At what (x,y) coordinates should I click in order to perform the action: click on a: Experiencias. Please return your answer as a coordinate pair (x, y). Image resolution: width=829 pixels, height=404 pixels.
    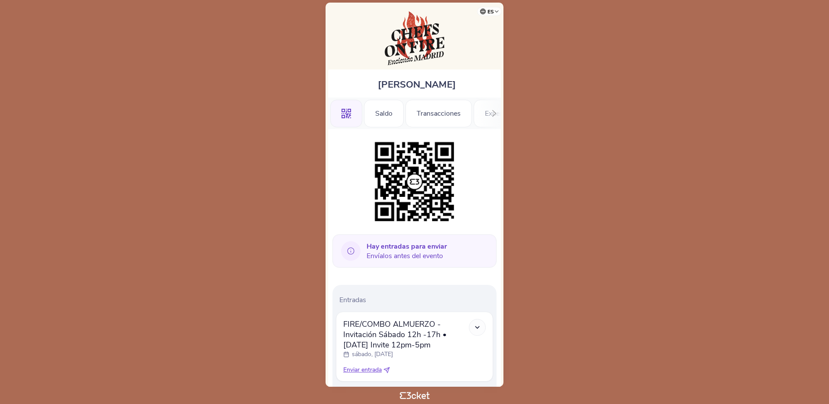
    Looking at the image, I should click on (504, 113).